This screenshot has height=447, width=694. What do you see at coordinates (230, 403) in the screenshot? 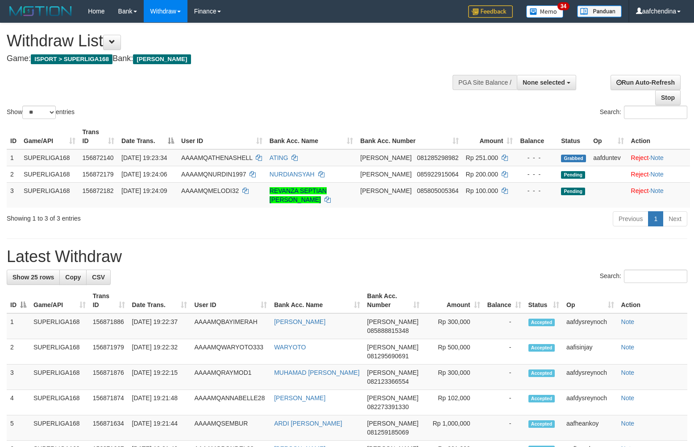
I see `td: AAAAMQANNABELLE28` at bounding box center [230, 403].